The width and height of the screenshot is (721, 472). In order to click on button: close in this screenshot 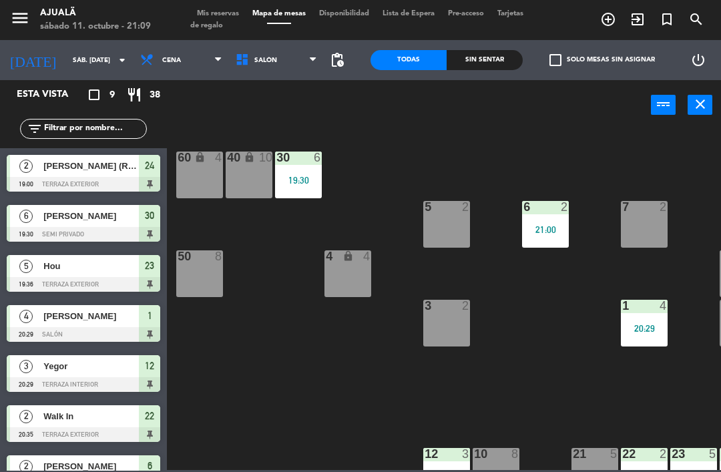, I will do `click(699, 105)`.